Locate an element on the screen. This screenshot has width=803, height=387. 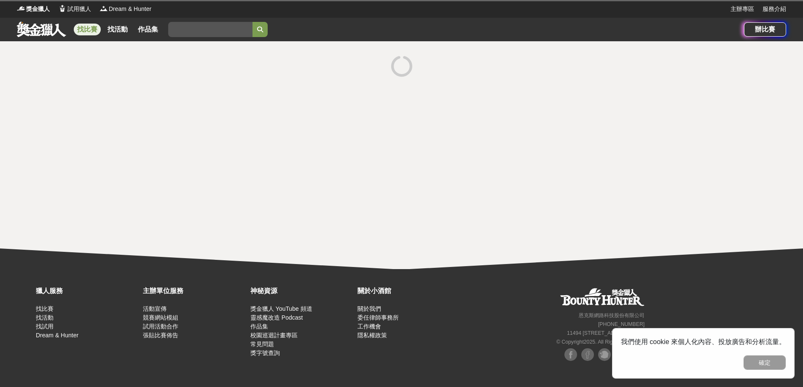
div: 獵人服務 is located at coordinates (87, 291).